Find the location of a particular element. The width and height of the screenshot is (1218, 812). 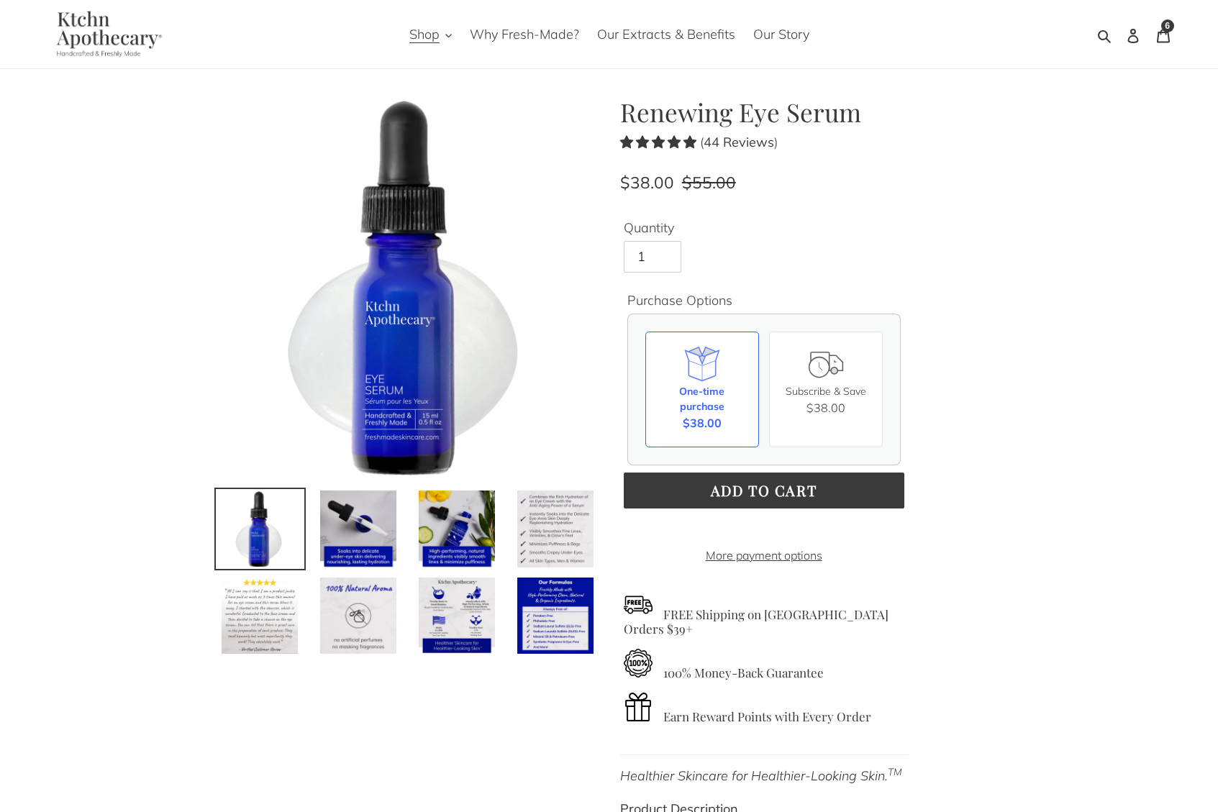

img: guarantee.png is located at coordinates (638, 663).